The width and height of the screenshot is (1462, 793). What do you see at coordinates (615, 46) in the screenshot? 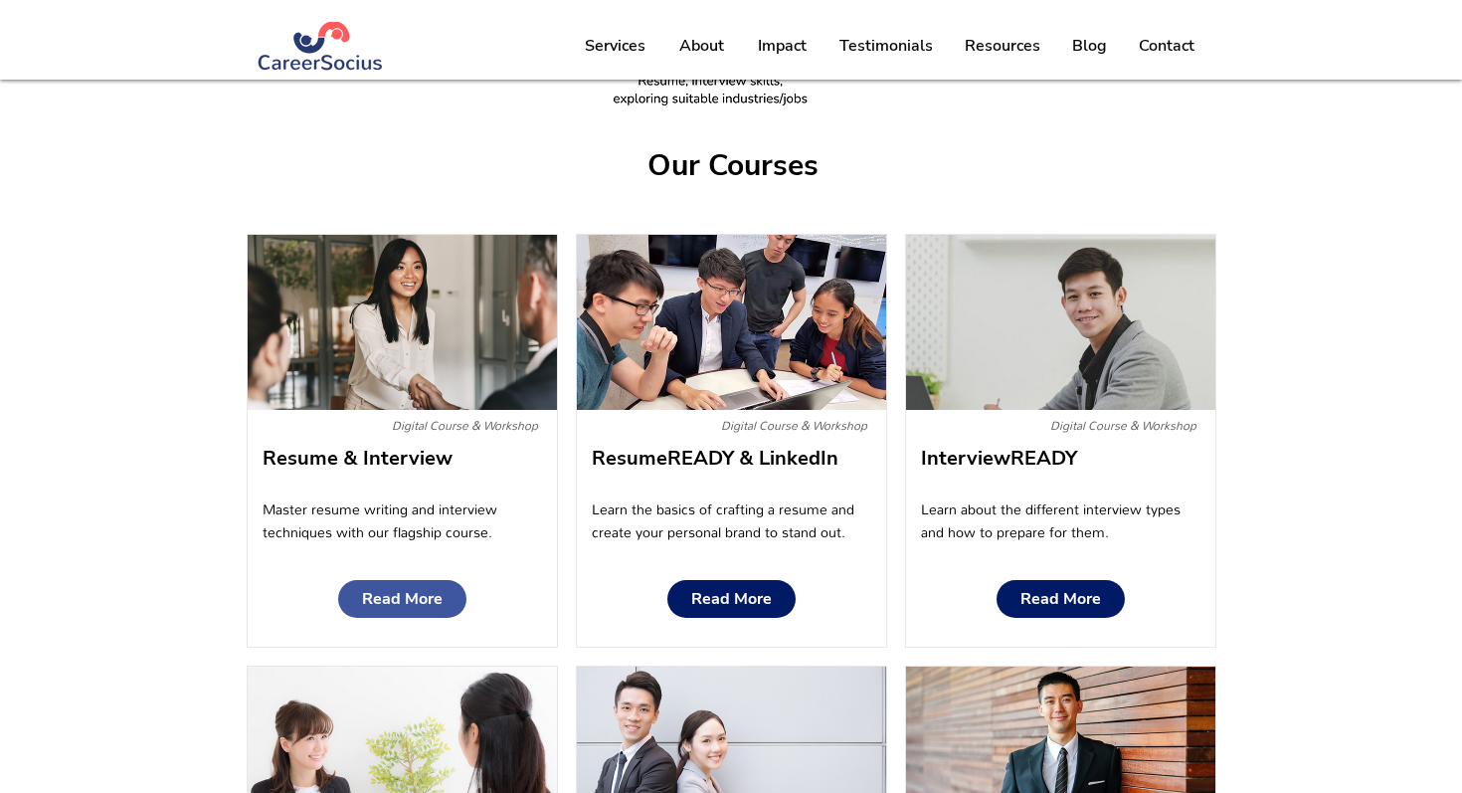
I see `a: Services` at bounding box center [615, 46].